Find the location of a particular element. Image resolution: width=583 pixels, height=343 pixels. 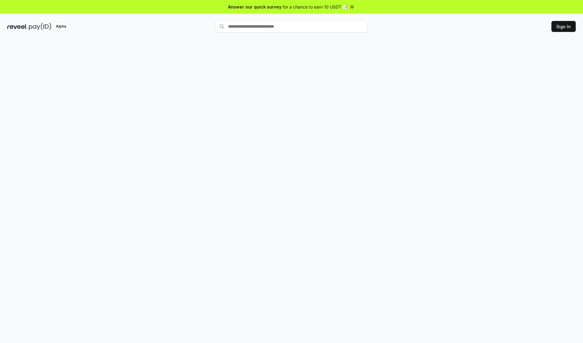

img: pay_id is located at coordinates (40, 26).